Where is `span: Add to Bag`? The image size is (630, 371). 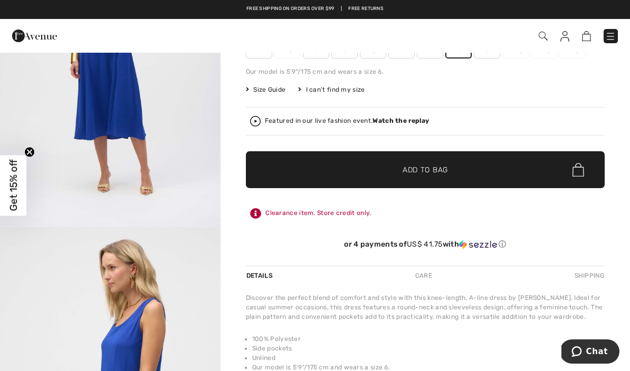
span: Add to Bag is located at coordinates (425, 170).